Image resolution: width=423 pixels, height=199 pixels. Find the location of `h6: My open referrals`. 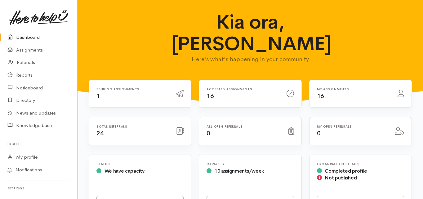

h6: My open referrals is located at coordinates (352, 126).